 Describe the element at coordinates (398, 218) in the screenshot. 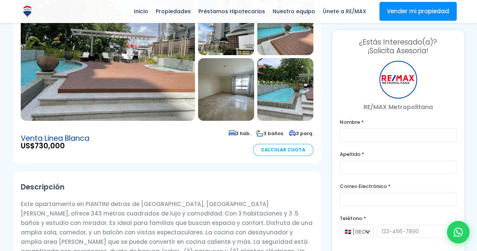

I see `label: Teléfono *` at that location.